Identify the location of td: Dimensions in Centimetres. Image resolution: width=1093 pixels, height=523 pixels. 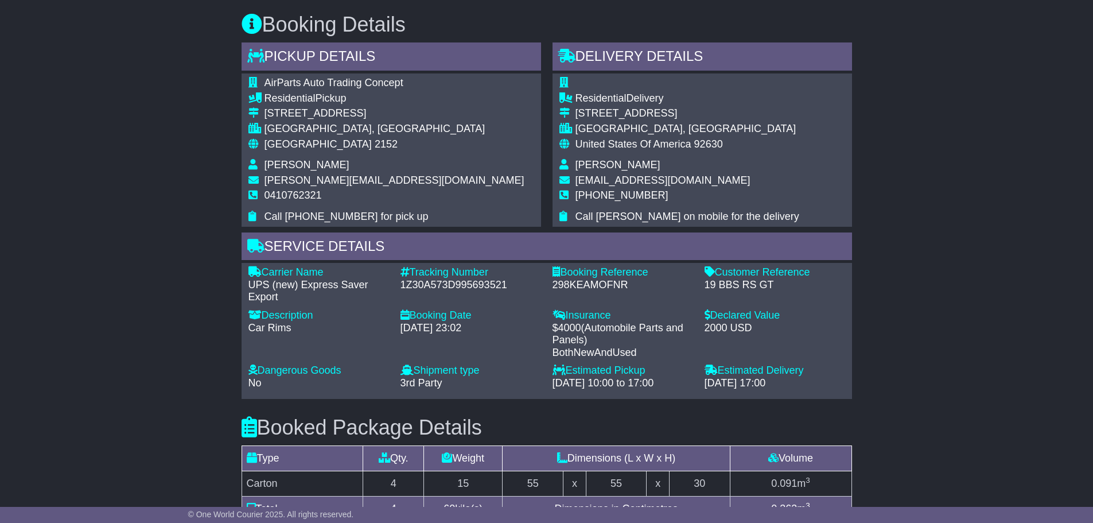
(616, 509).